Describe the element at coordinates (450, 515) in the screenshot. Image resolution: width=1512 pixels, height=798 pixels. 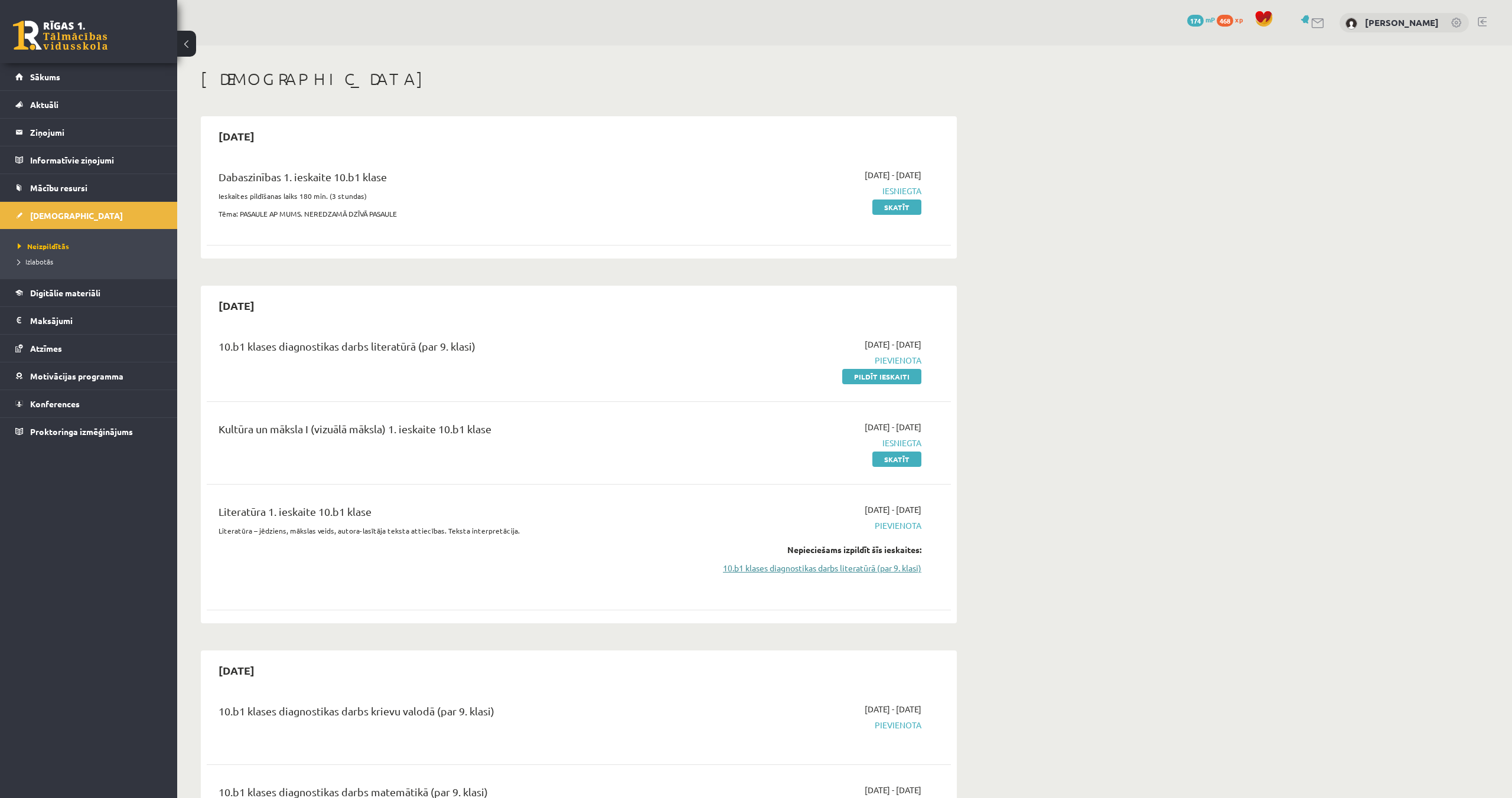
I see `div: Literatūra 1. ieskaite 10.b1 klase` at that location.